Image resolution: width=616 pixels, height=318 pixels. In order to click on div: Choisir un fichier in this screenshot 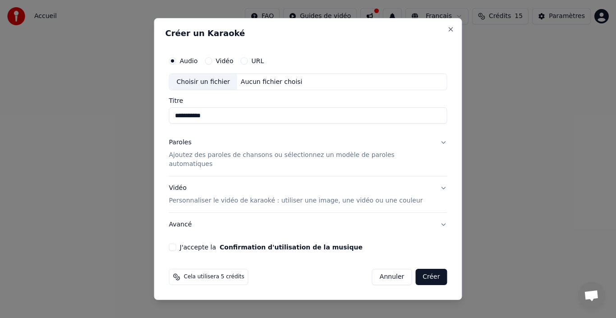, I will do `click(203, 82)`.